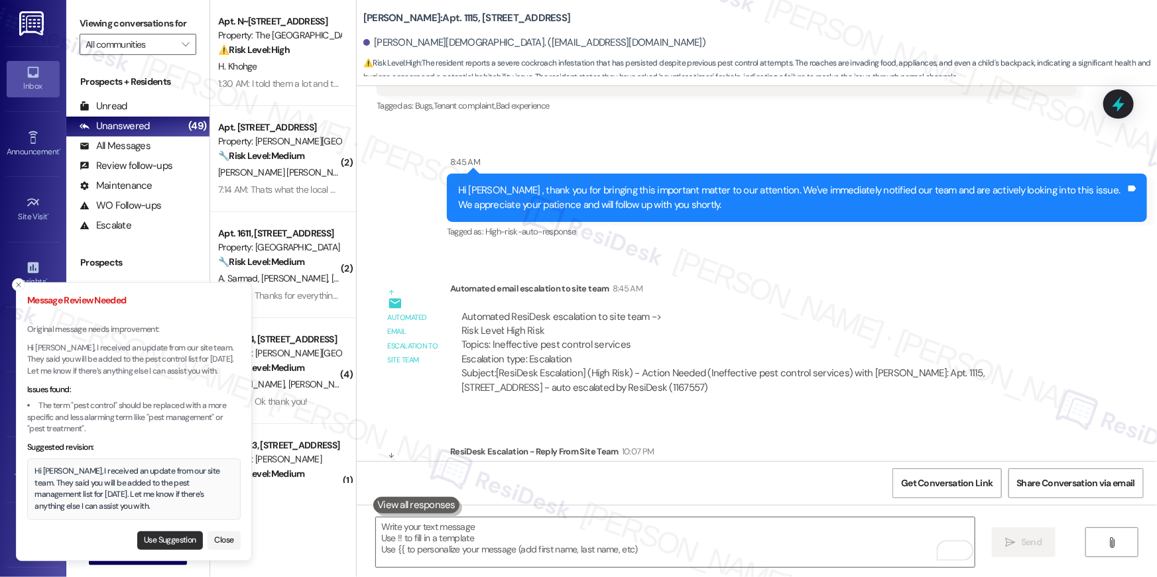  Describe the element at coordinates (947, 483) in the screenshot. I see `button: Get Conversation Link` at that location.